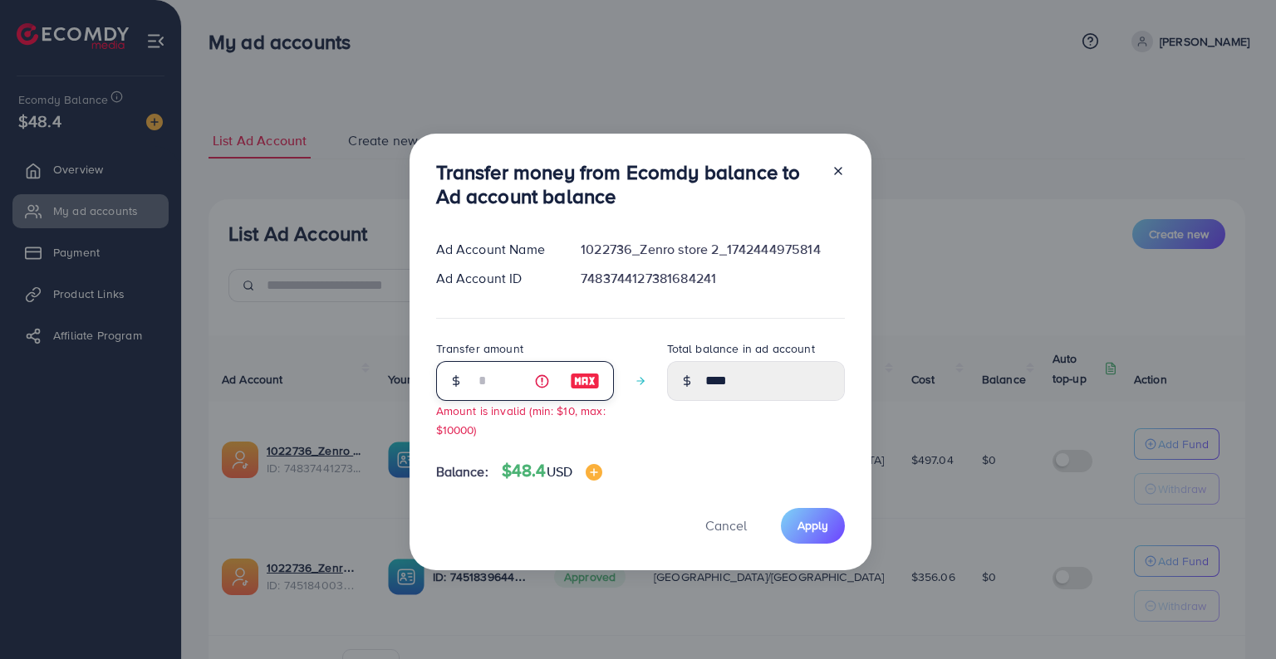  Describe the element at coordinates (521, 420) in the screenshot. I see `small: Amount is invalid (min: $10, max: $10000)` at that location.